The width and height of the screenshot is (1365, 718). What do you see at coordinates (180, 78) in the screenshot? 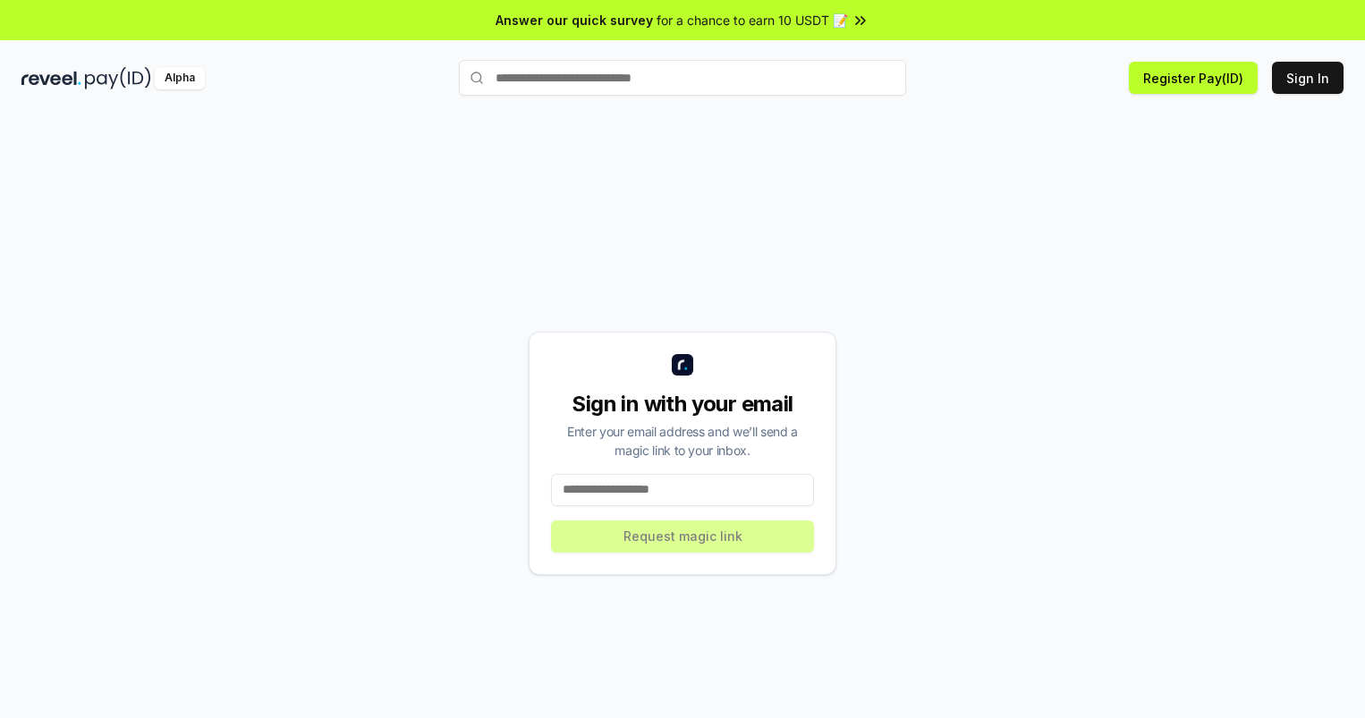
I see `div: Alpha` at bounding box center [180, 78].